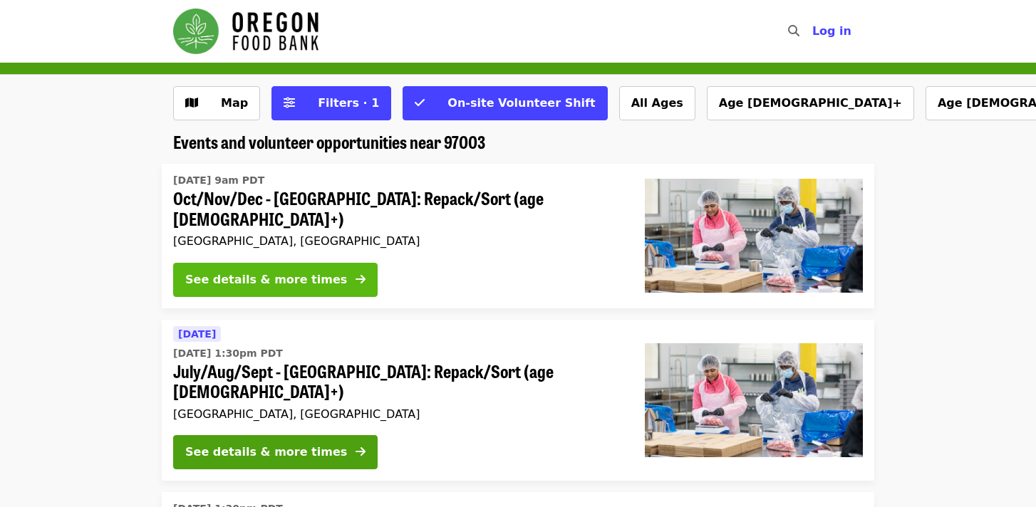  I want to click on span: Log in, so click(831, 31).